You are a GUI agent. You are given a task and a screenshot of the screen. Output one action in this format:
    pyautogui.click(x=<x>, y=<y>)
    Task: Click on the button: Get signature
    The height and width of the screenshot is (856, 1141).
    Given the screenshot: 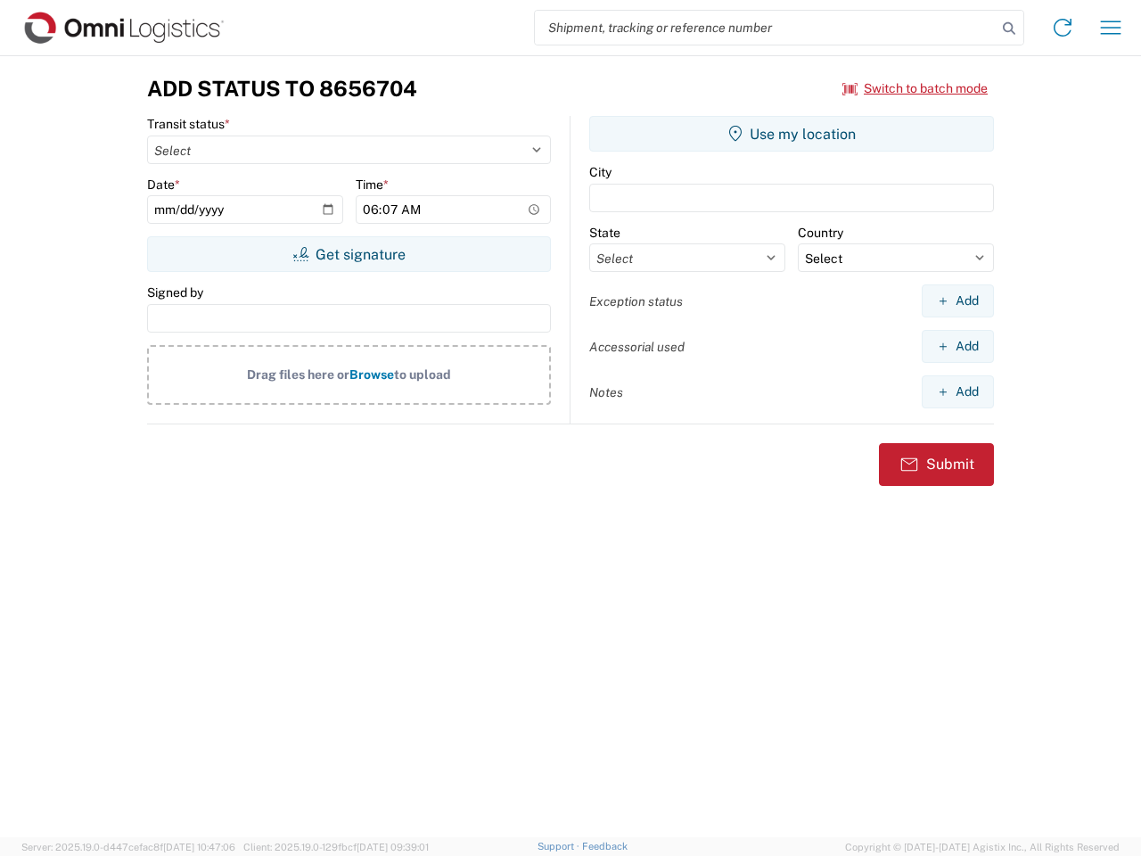 What is the action you would take?
    pyautogui.click(x=349, y=254)
    